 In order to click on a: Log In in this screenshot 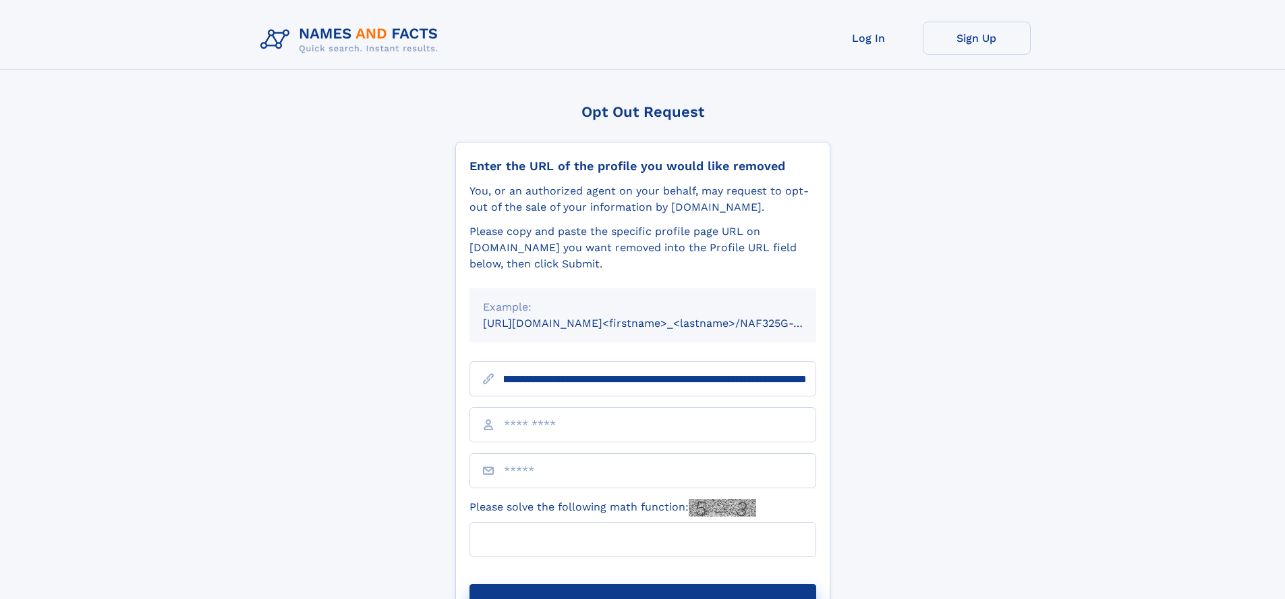, I will do `click(869, 38)`.